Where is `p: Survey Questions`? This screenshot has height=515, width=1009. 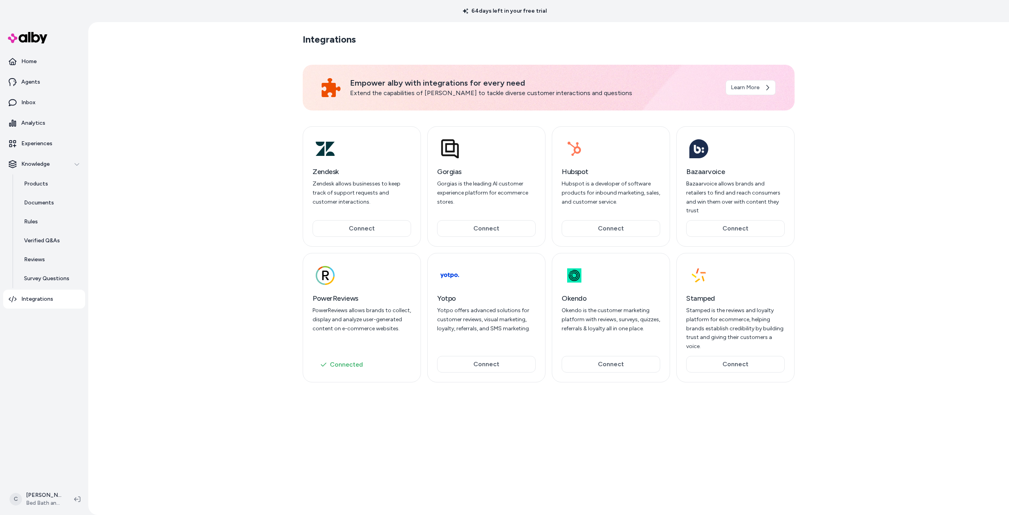
p: Survey Questions is located at coordinates (47, 278).